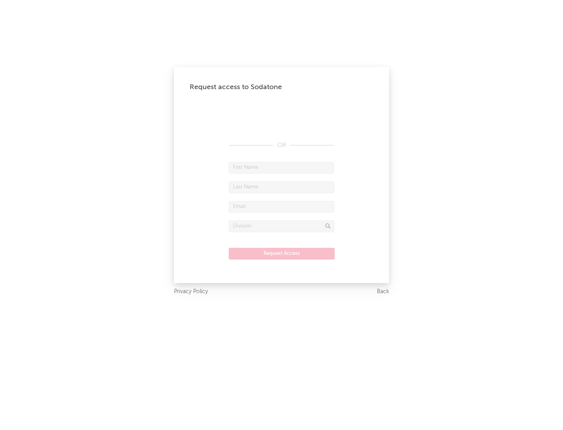 The width and height of the screenshot is (563, 430). Describe the element at coordinates (281, 207) in the screenshot. I see `input: Email` at that location.